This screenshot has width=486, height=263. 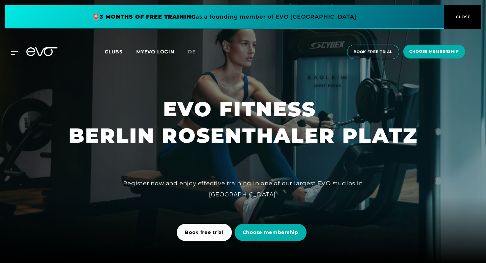 What do you see at coordinates (271, 232) in the screenshot?
I see `span: Choose membership` at bounding box center [271, 232].